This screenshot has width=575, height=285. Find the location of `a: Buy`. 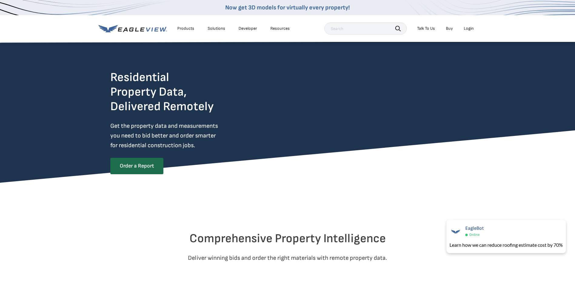

a: Buy is located at coordinates (449, 28).